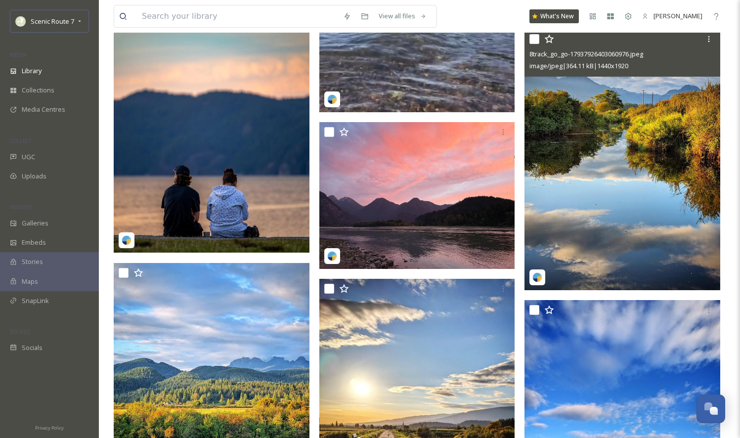  Describe the element at coordinates (52, 21) in the screenshot. I see `span: Scenic Route 7` at that location.